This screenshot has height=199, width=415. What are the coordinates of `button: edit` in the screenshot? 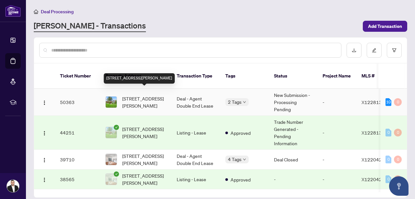 It's located at (375, 50).